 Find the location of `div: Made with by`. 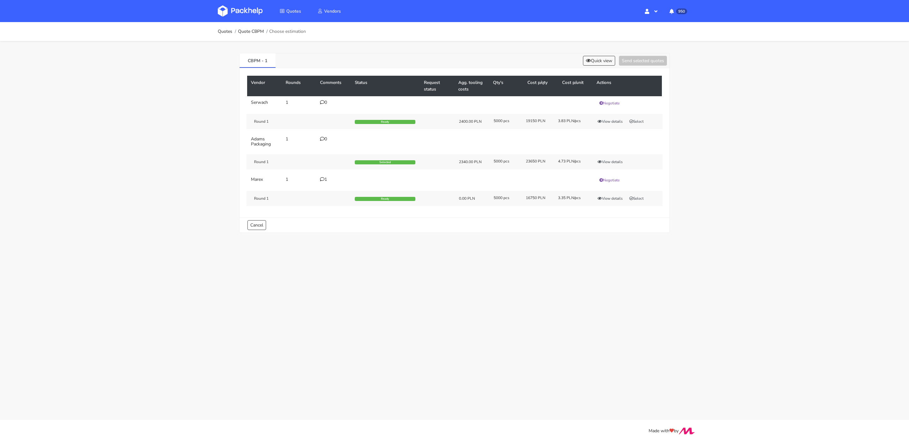

div: Made with by is located at coordinates (454, 431).